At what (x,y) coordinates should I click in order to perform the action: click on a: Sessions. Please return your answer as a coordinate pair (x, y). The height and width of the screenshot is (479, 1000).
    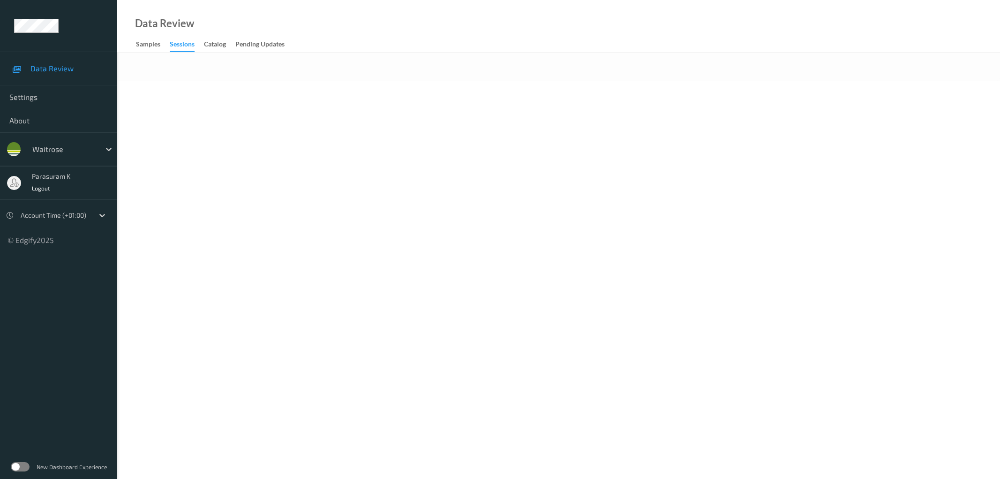
    Looking at the image, I should click on (187, 45).